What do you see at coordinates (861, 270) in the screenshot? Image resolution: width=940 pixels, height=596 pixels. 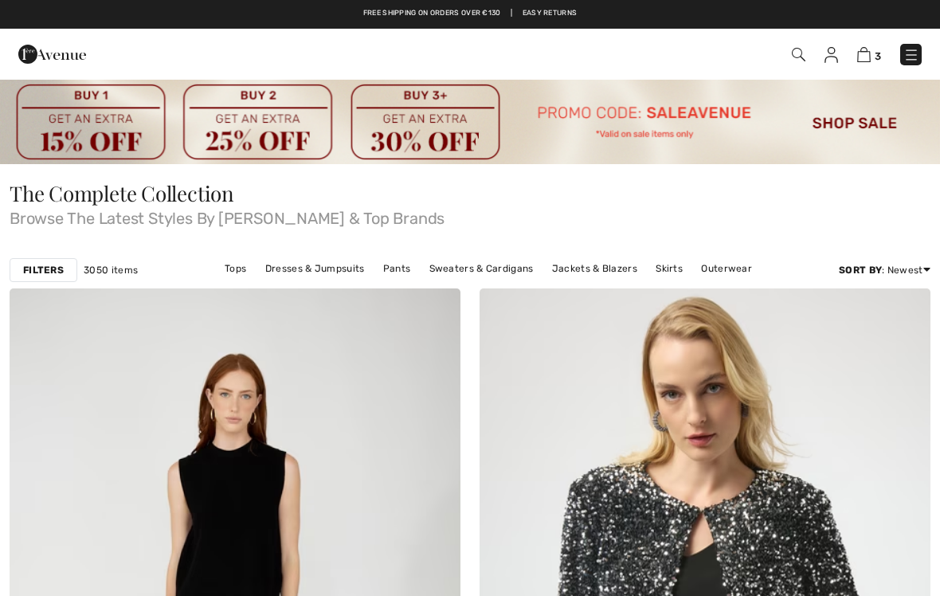 I see `strong: Sort By` at bounding box center [861, 270].